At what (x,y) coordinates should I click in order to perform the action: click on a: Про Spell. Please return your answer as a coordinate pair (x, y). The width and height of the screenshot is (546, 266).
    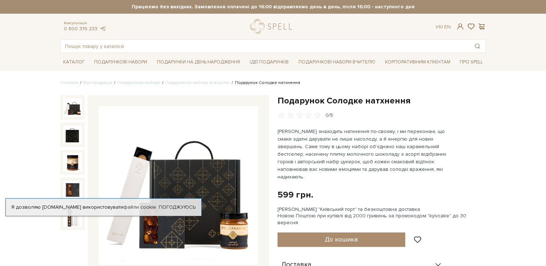
    Looking at the image, I should click on (471, 62).